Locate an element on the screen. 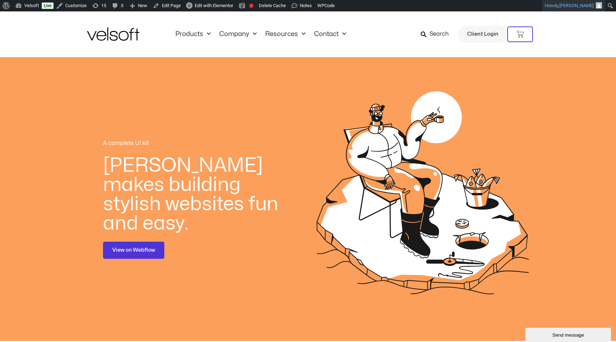  a: ContactMenu Toggle is located at coordinates (330, 34).